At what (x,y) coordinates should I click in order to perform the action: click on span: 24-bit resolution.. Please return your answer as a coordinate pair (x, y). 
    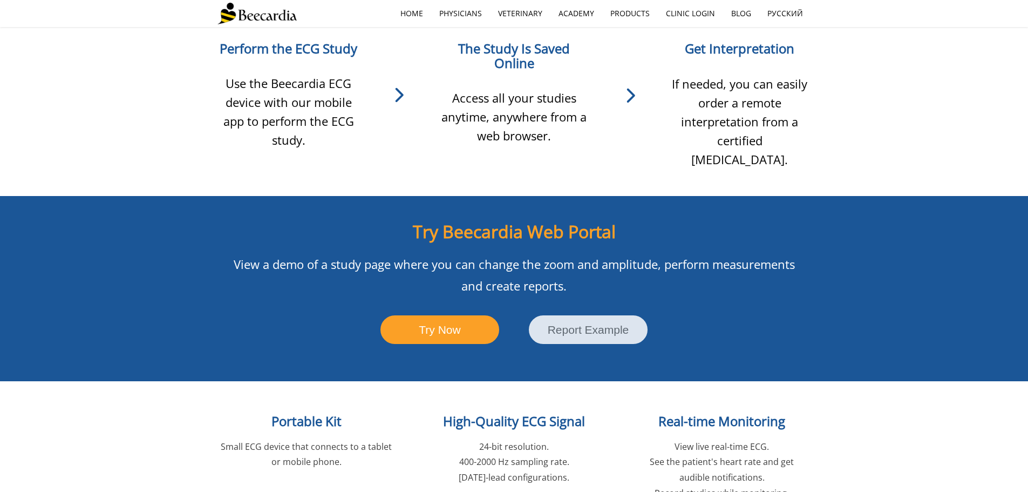
    Looking at the image, I should click on (514, 446).